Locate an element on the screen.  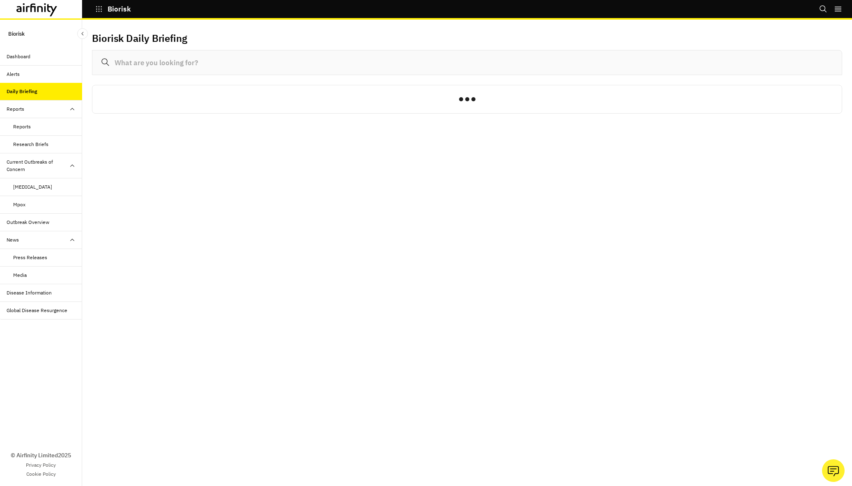
div: Global Disease Resurgence is located at coordinates (37, 311).